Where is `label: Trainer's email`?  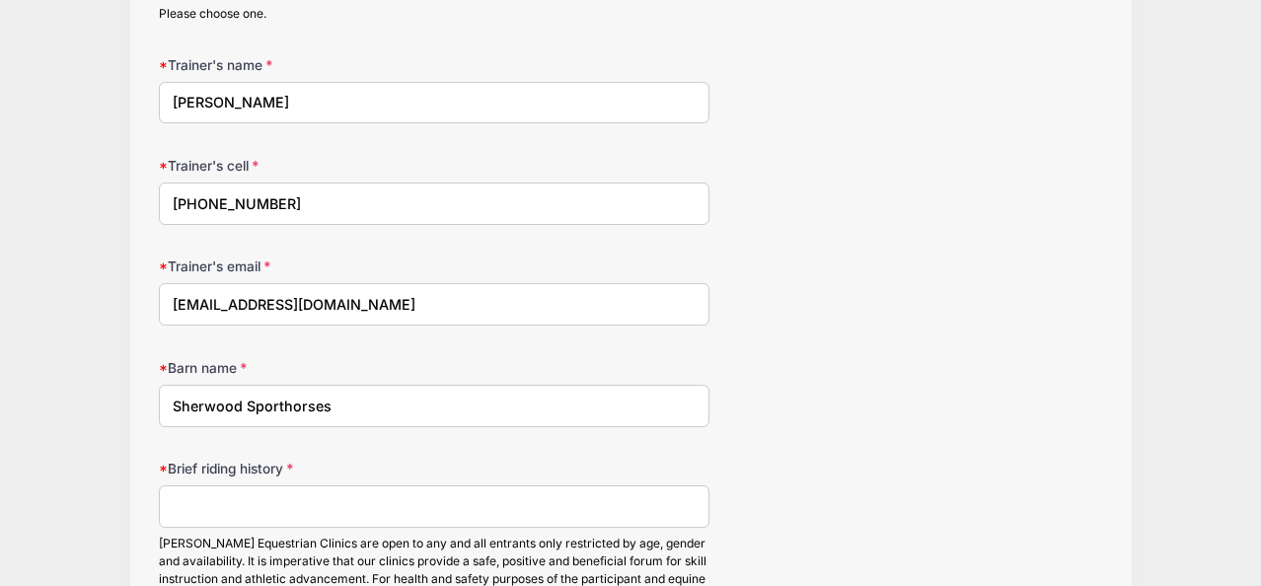
label: Trainer's email is located at coordinates (316, 267).